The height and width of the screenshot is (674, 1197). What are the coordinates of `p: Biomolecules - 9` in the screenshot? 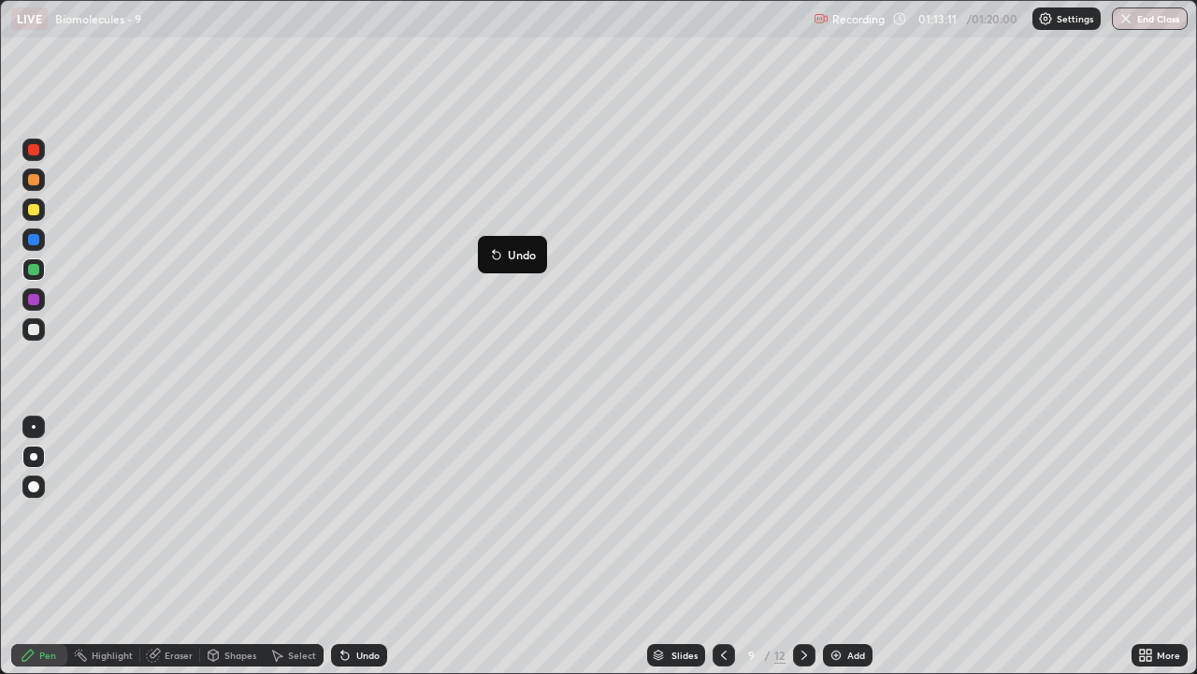 It's located at (98, 19).